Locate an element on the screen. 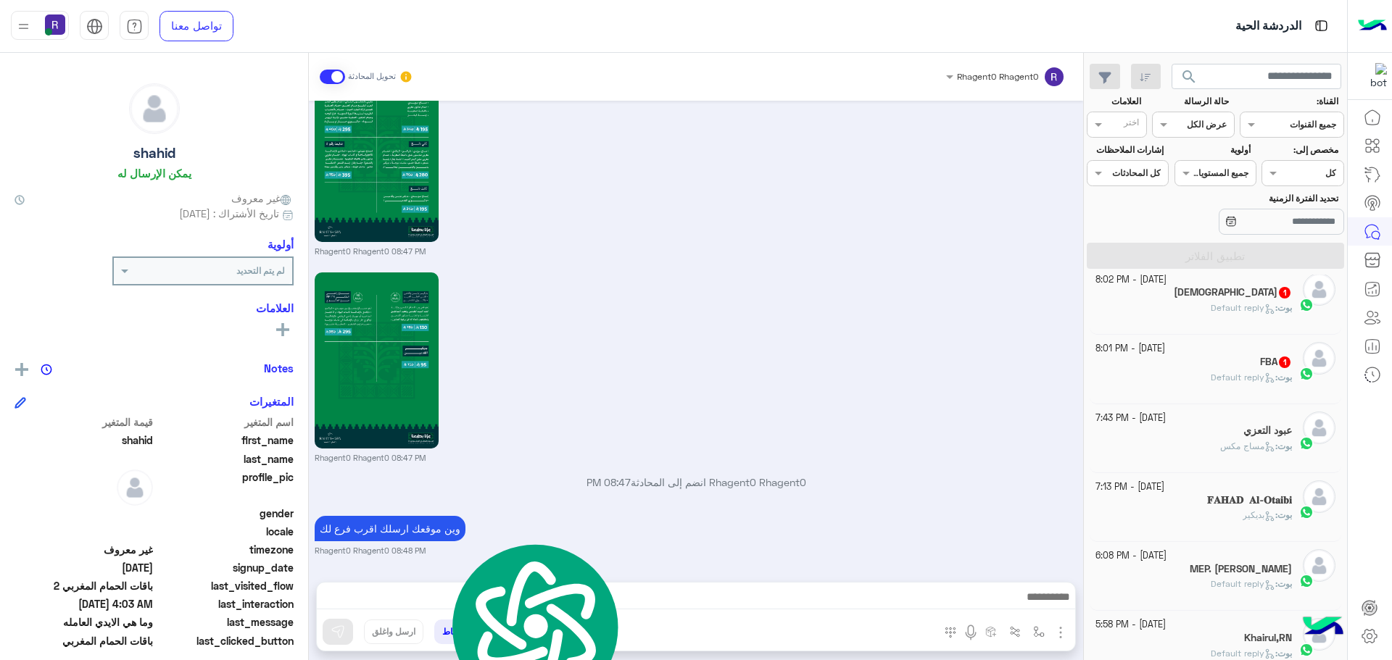 This screenshot has width=1392, height=660. label: العلامات is located at coordinates (1114, 101).